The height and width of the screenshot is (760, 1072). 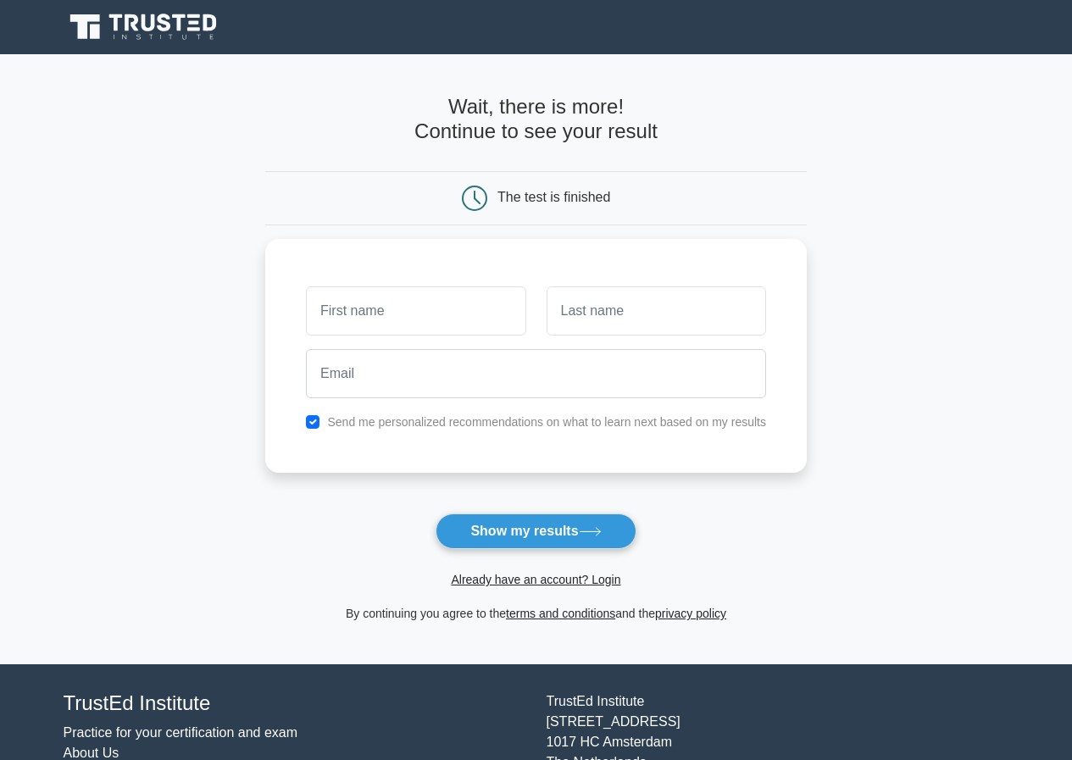 I want to click on input: First name, so click(x=415, y=311).